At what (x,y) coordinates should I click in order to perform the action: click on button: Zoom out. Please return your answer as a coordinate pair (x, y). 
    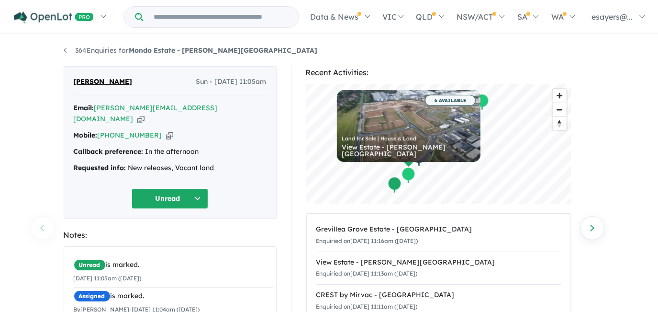
    Looking at the image, I should click on (560, 109).